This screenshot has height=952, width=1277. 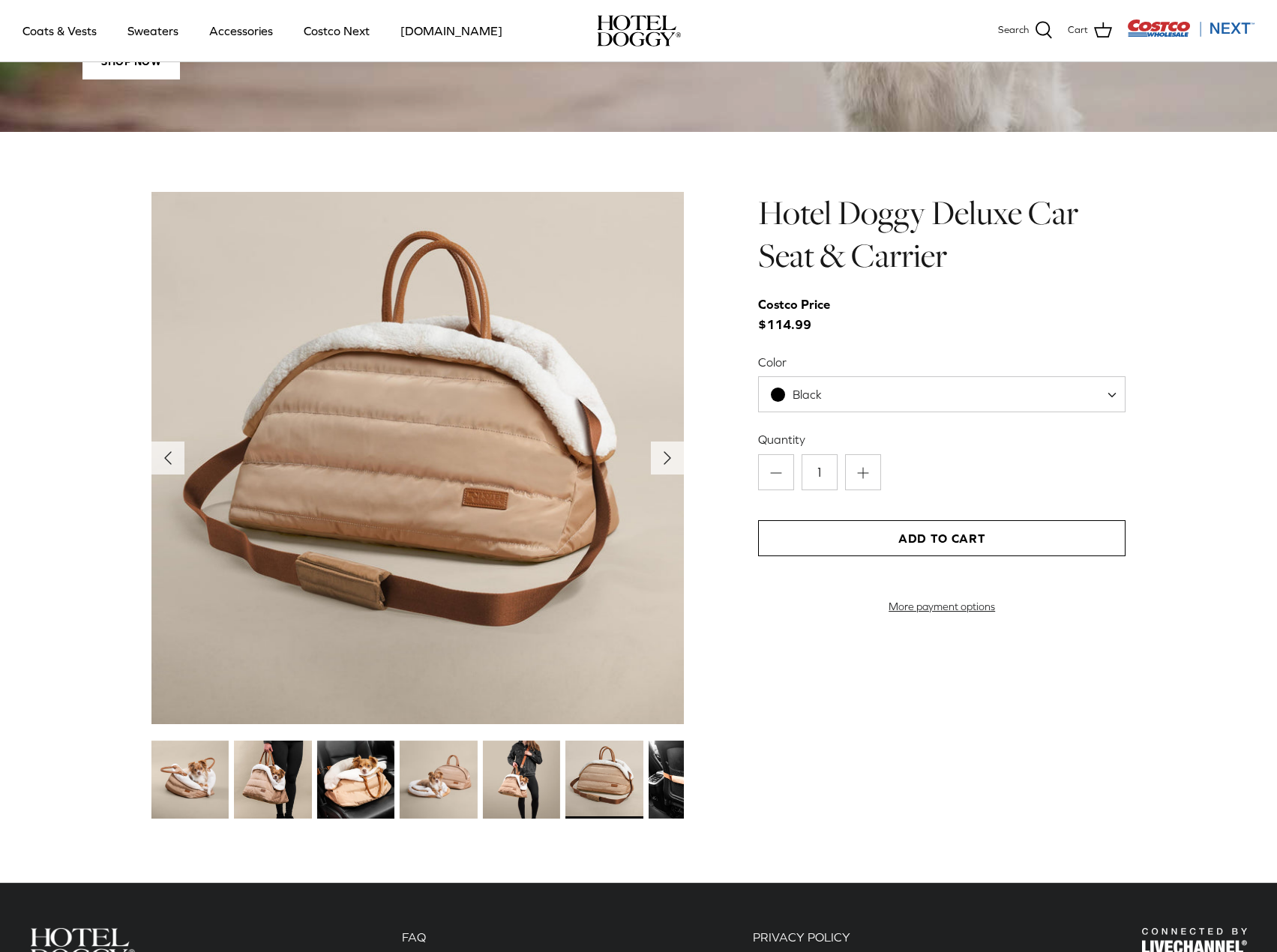 I want to click on input: Quantity, so click(x=819, y=473).